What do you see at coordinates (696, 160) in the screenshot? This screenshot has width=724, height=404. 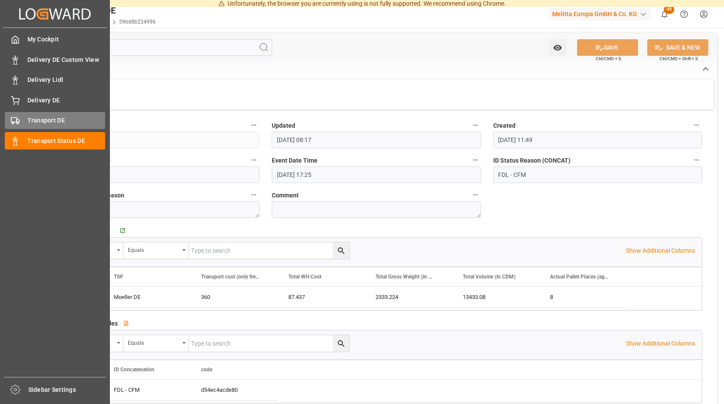 I see `button: ID Status Reason (CONCAT)` at bounding box center [696, 160].